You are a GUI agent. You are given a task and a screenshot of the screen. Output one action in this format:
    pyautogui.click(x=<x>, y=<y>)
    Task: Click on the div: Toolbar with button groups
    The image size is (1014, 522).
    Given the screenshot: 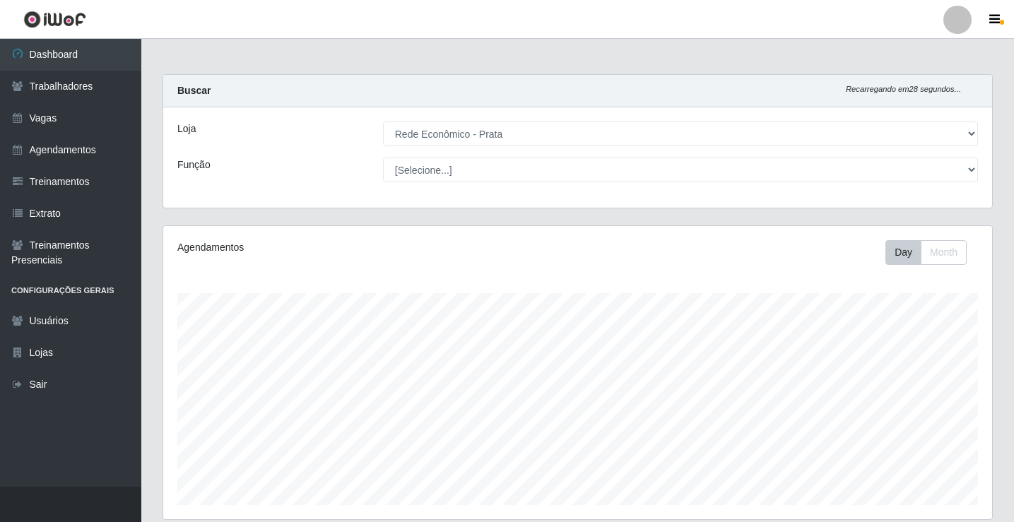 What is the action you would take?
    pyautogui.click(x=931, y=252)
    